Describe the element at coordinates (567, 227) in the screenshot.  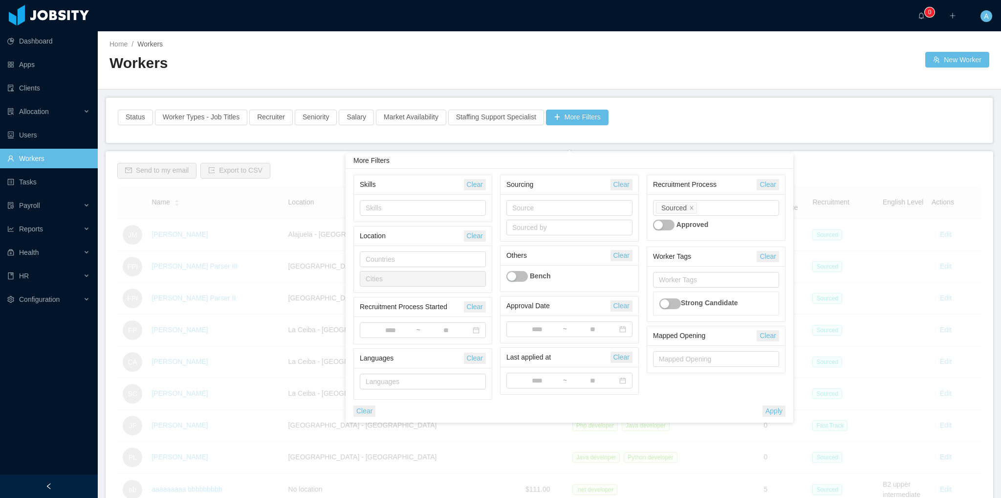
I see `div: Sourced by` at that location.